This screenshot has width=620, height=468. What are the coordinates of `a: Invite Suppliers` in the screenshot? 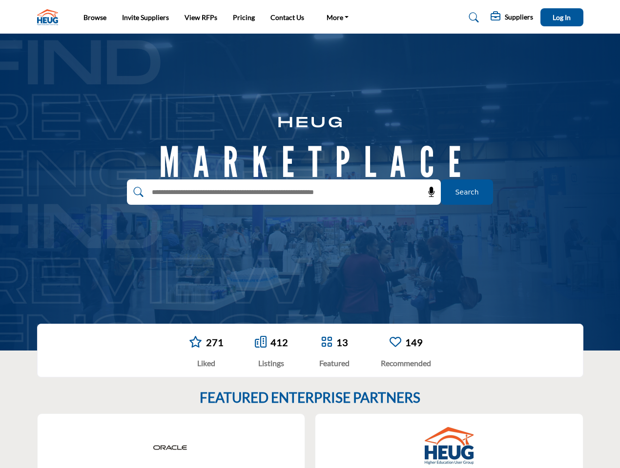 It's located at (145, 17).